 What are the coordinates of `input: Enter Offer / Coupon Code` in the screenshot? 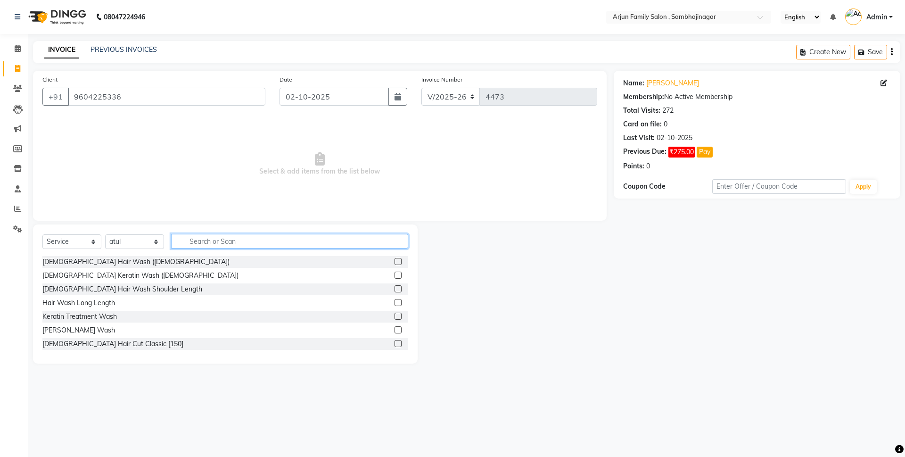 It's located at (779, 186).